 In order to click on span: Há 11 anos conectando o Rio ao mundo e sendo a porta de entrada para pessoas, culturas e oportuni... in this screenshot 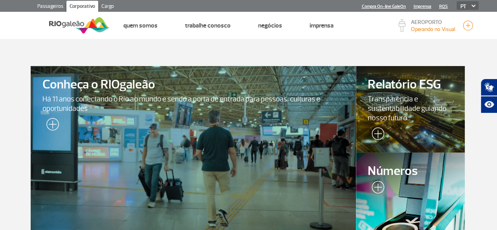, I will do `click(193, 104)`.